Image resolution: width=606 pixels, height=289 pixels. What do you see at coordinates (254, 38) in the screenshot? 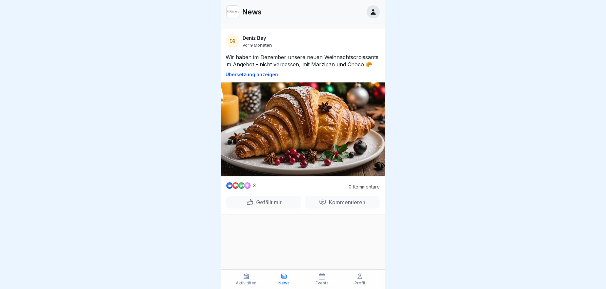
I see `p: Deniz Bay` at bounding box center [254, 38].